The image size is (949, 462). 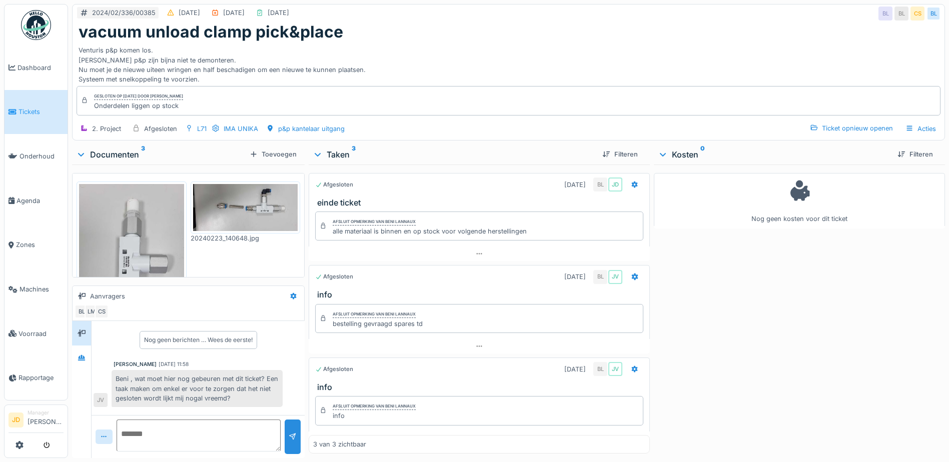 I want to click on a: Machines, so click(x=36, y=289).